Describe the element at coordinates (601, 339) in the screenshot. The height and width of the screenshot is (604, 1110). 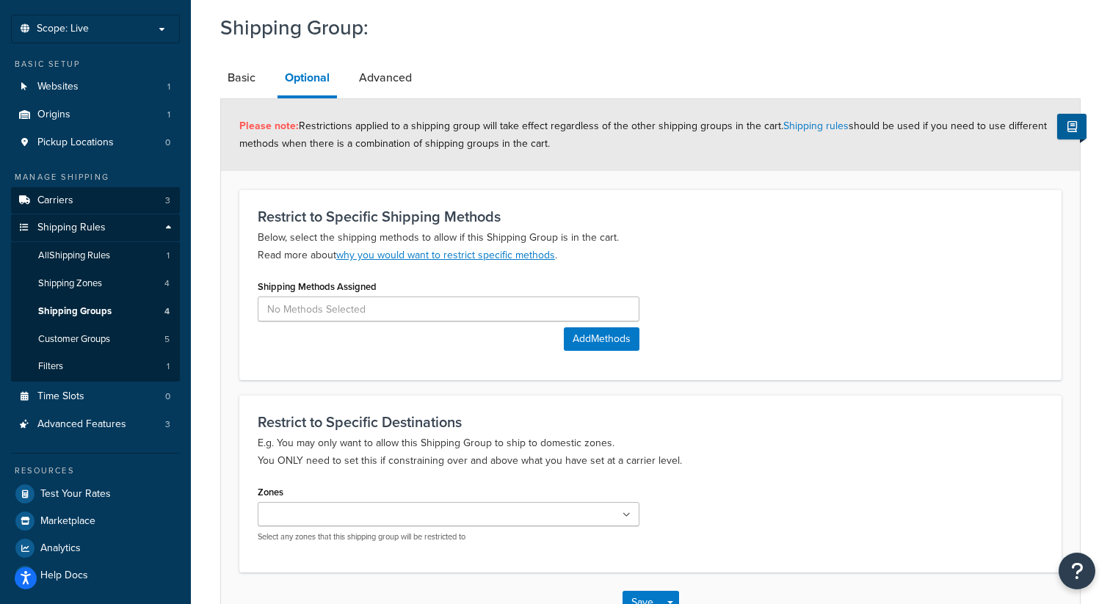
I see `button: AddMethods` at that location.